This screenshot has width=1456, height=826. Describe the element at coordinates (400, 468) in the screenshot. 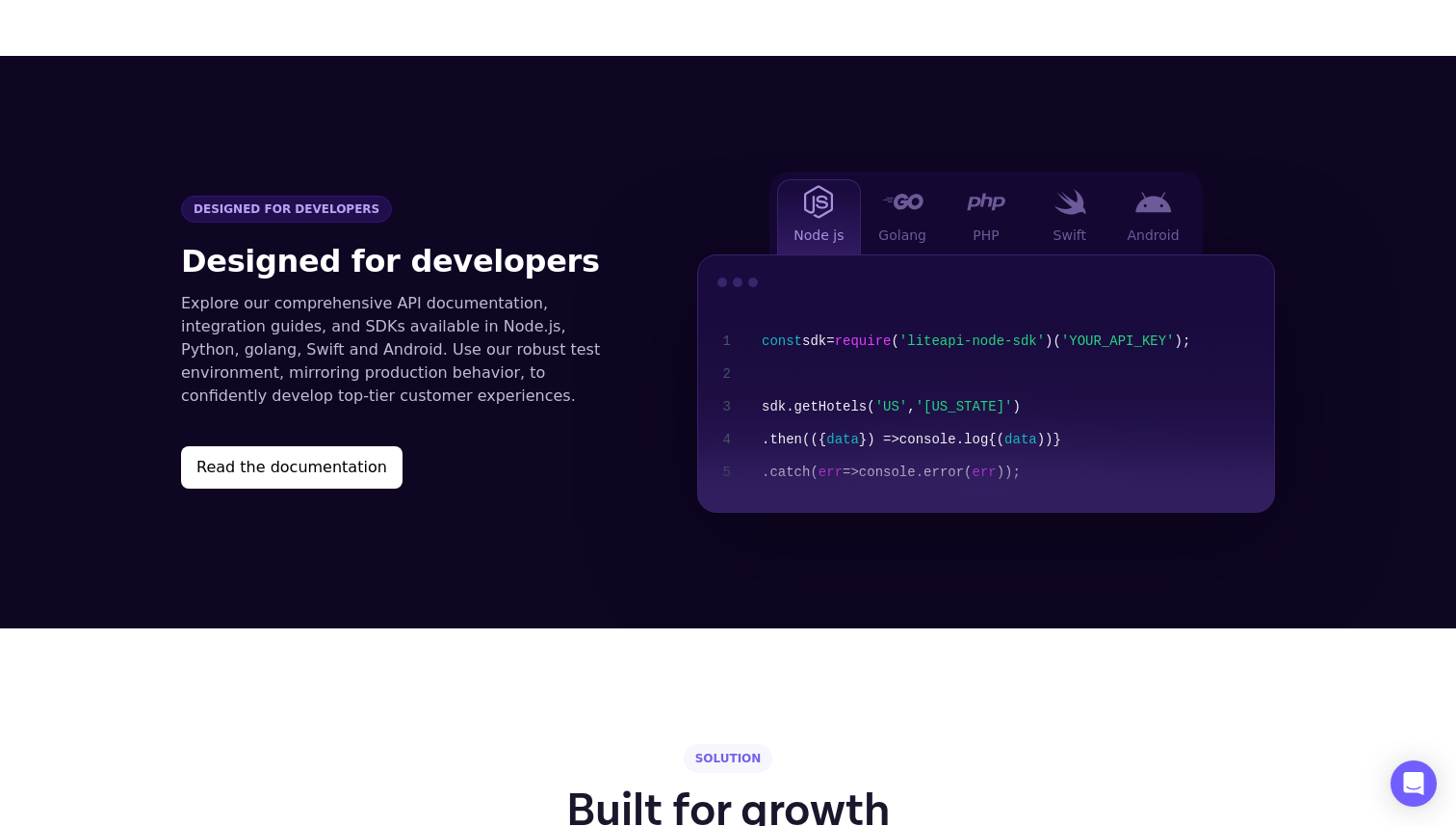

I see `a: Read the documentation` at that location.